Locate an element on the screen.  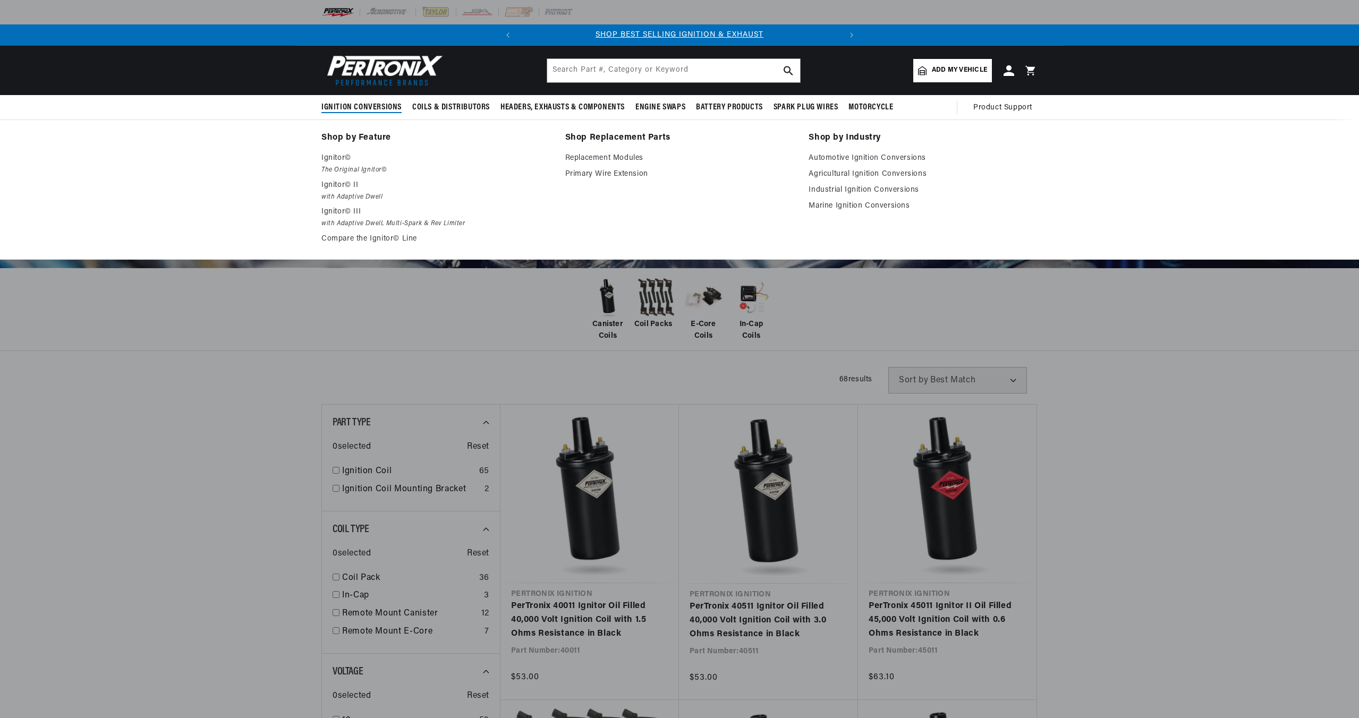
span: Coil Type is located at coordinates (351, 530).